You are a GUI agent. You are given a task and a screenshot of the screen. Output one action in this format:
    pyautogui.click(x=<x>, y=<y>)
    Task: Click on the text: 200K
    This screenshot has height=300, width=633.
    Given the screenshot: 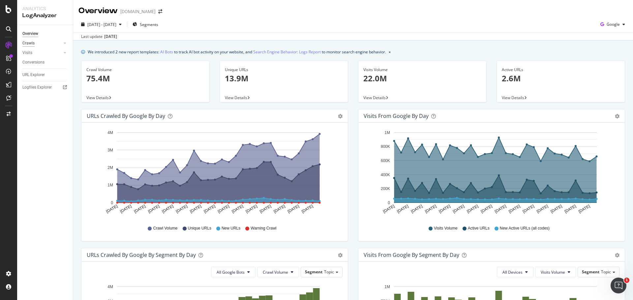 What is the action you would take?
    pyautogui.click(x=385, y=189)
    